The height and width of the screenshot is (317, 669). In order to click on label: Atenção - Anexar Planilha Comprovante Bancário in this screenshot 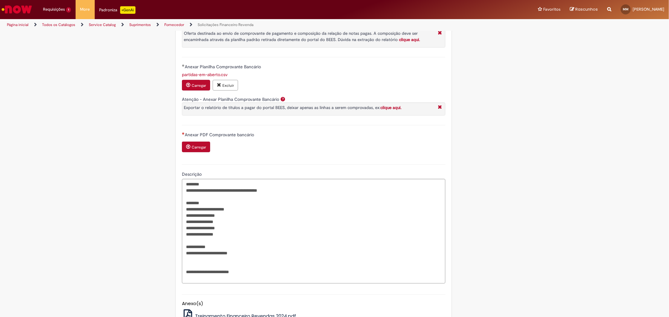, I will do `click(230, 99)`.